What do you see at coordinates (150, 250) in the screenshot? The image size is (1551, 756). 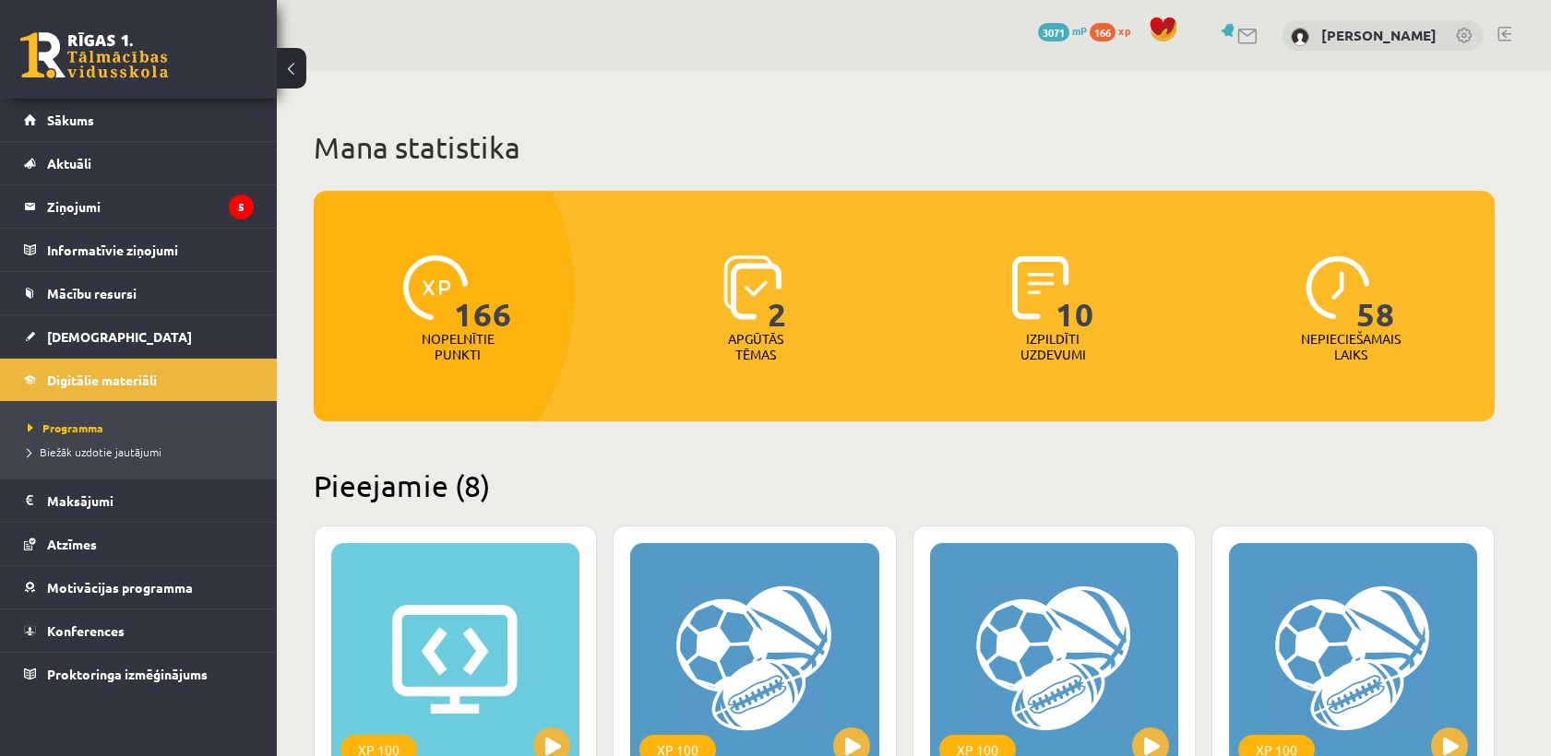 I see `legend: Informatīvie ziņojumi` at bounding box center [150, 250].